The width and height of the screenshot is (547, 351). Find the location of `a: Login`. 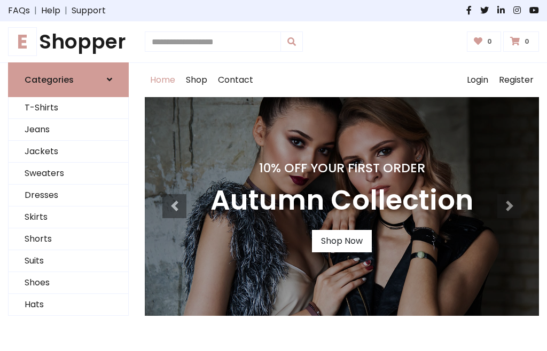

a: Login is located at coordinates (477, 80).